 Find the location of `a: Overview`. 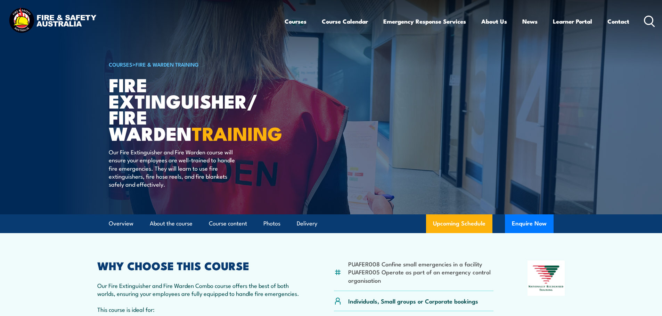

a: Overview is located at coordinates (121, 224).